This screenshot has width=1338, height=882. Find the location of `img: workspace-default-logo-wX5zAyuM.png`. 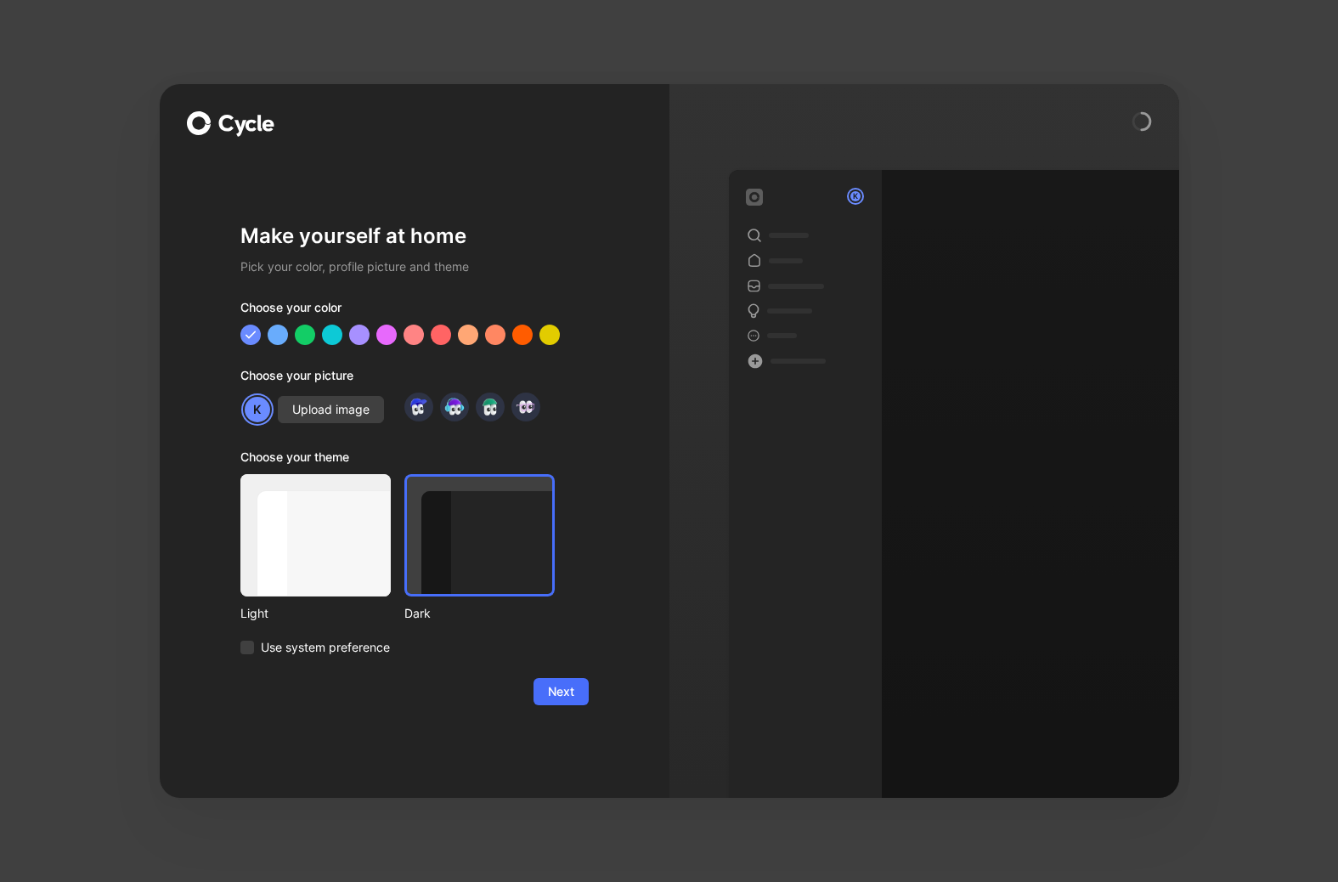

img: workspace-default-logo-wX5zAyuM.png is located at coordinates (755, 197).